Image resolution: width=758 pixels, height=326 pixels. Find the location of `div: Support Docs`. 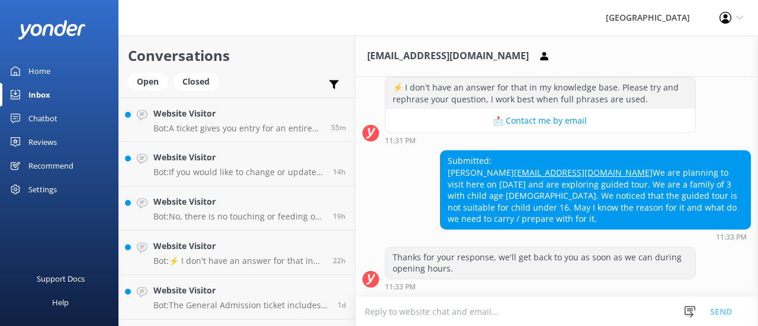

div: Support Docs is located at coordinates (60, 279).